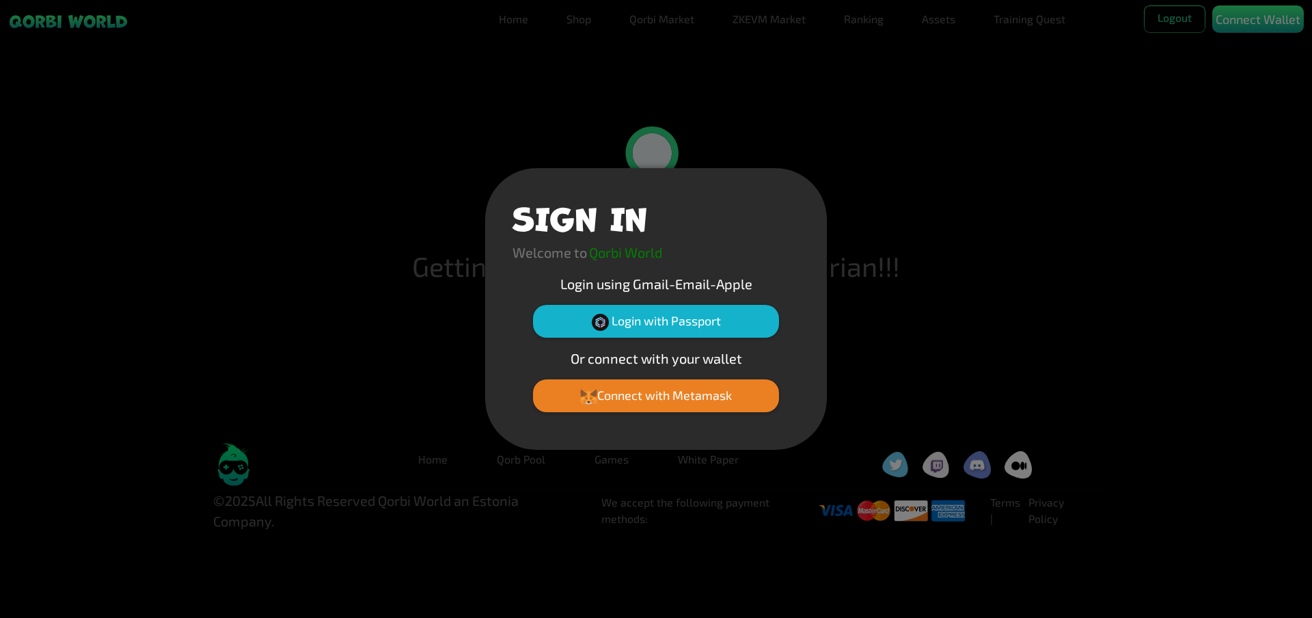 This screenshot has height=618, width=1312. What do you see at coordinates (580, 216) in the screenshot?
I see `h1: SIGN IN` at bounding box center [580, 216].